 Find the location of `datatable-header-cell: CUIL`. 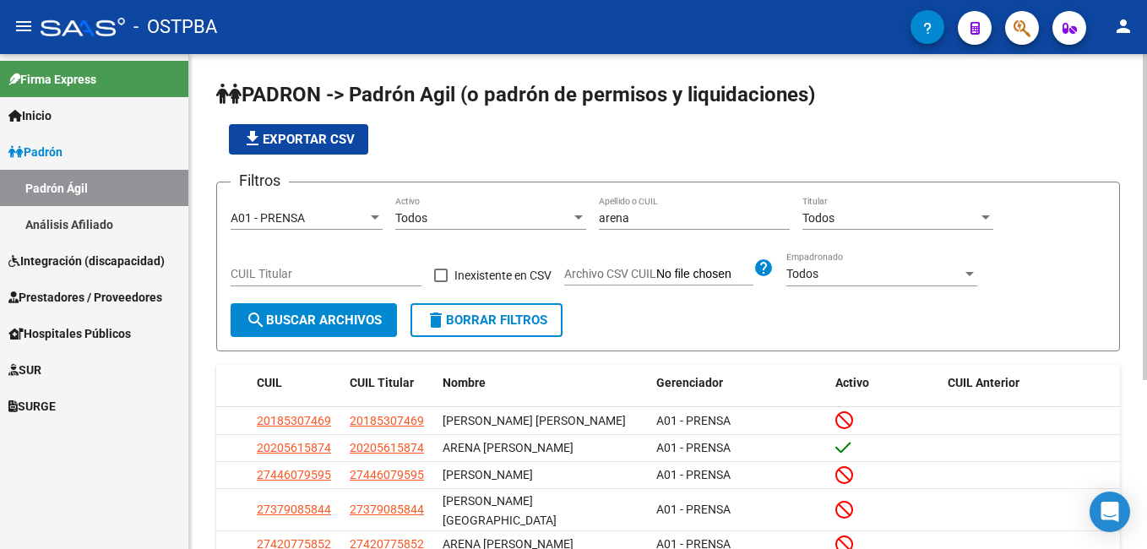

datatable-header-cell: CUIL is located at coordinates (297, 383).